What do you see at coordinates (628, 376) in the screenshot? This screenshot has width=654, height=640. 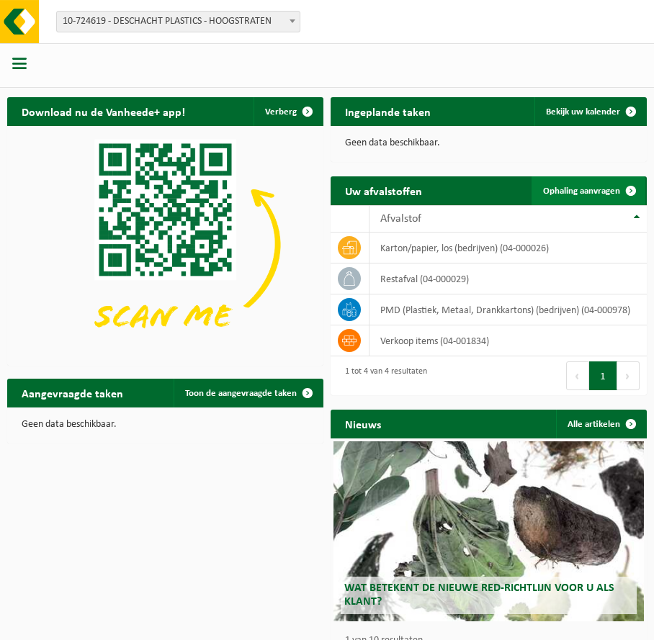 I see `button: Next` at bounding box center [628, 376].